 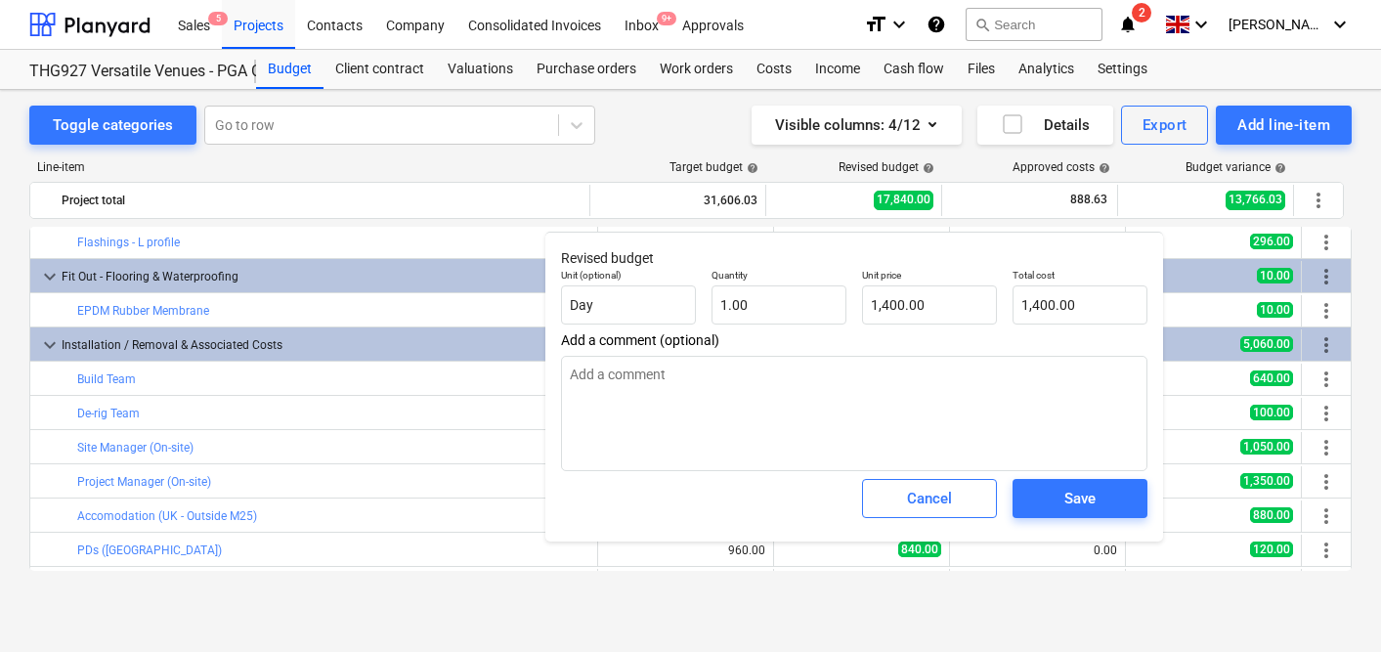 I want to click on a: EPDM Rubber Membrane, so click(x=143, y=311).